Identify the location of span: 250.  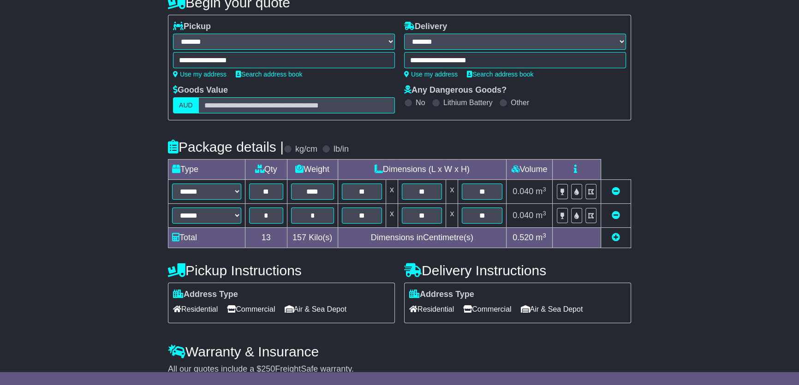
(268, 369).